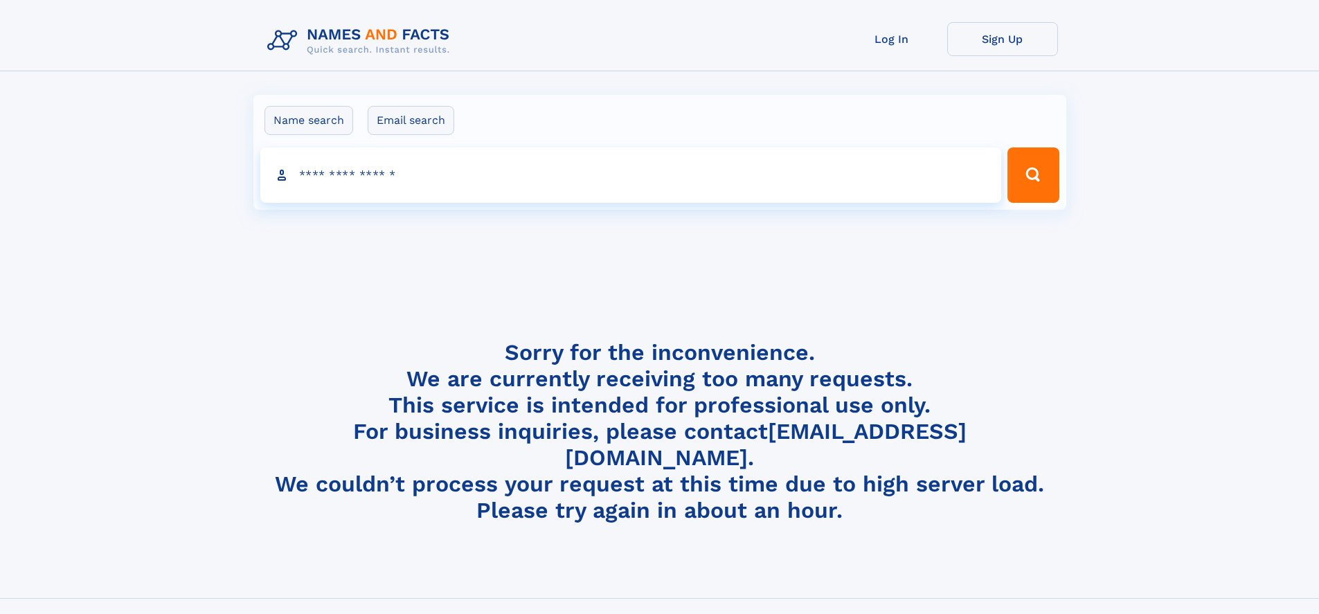  Describe the element at coordinates (892, 39) in the screenshot. I see `a: Log In` at that location.